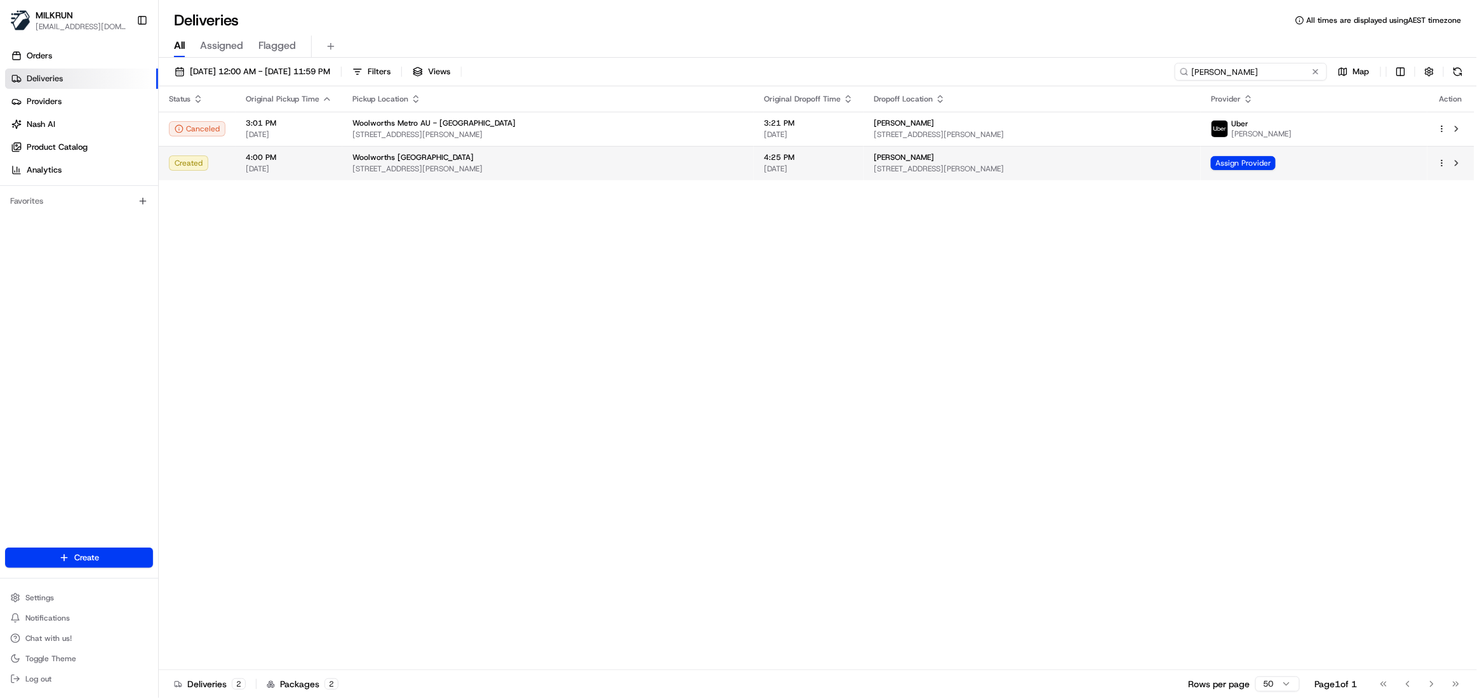 The height and width of the screenshot is (698, 1477). Describe the element at coordinates (1219, 684) in the screenshot. I see `p: Rows per page` at that location.